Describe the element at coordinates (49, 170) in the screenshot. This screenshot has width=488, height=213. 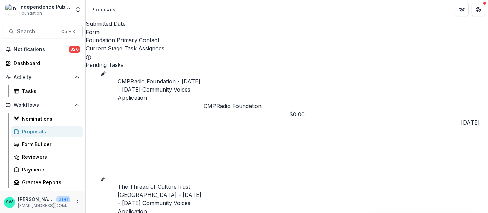
I see `div: Payments` at that location.